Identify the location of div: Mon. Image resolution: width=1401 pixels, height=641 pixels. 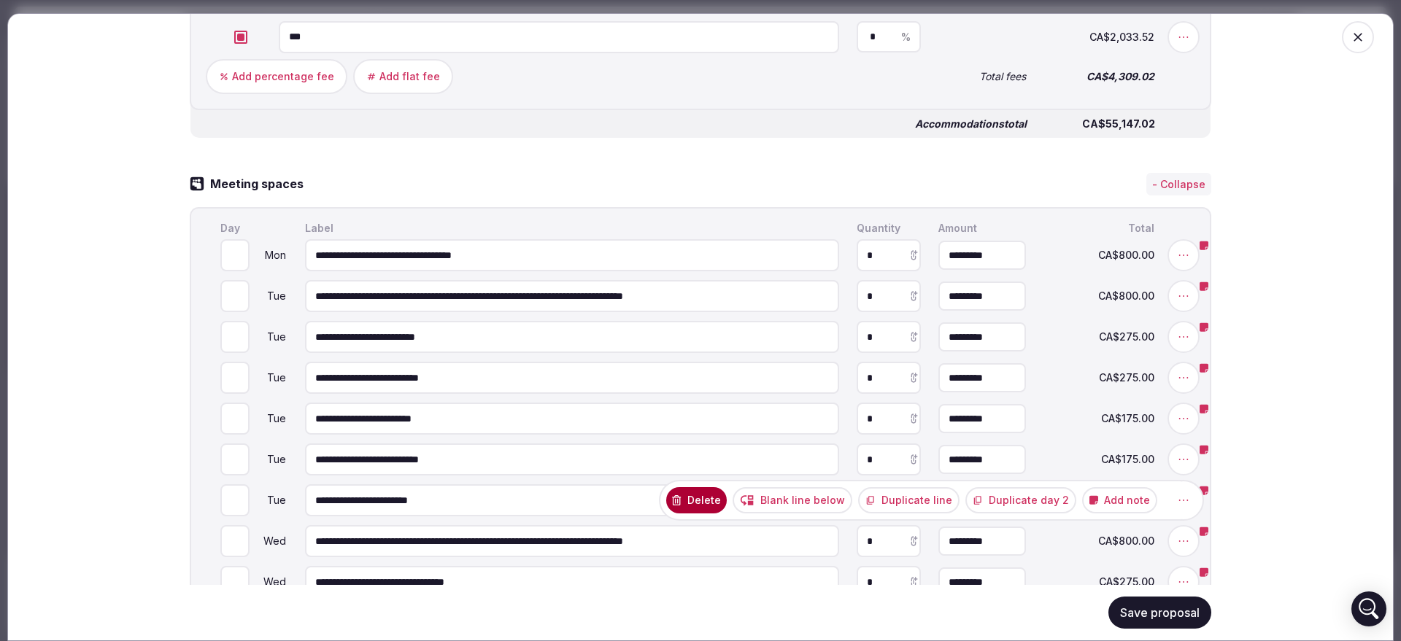
(270, 255).